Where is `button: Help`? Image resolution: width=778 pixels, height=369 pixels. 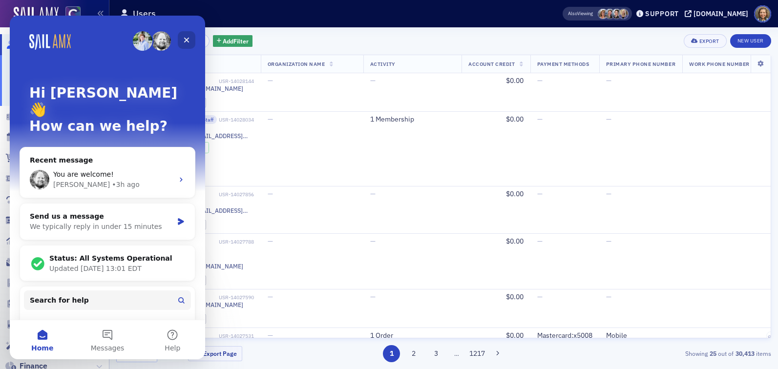 button: Help is located at coordinates (163, 324).